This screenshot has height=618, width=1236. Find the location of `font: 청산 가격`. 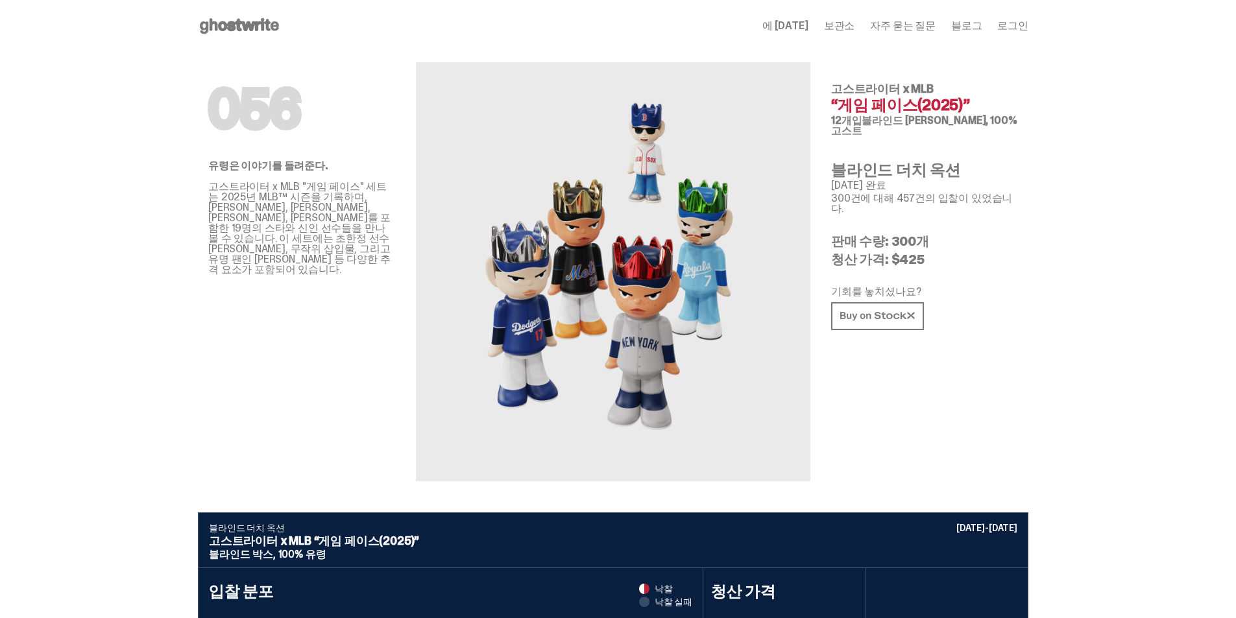

font: 청산 가격 is located at coordinates (743, 591).